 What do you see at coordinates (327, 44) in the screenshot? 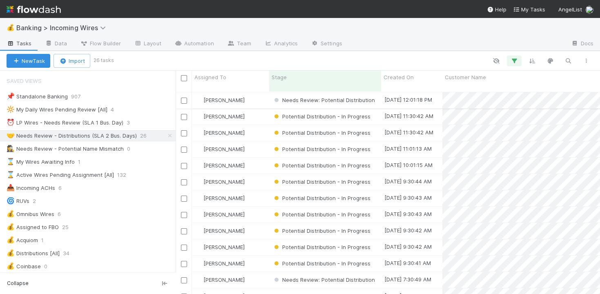
I see `a: Settings` at bounding box center [327, 44].